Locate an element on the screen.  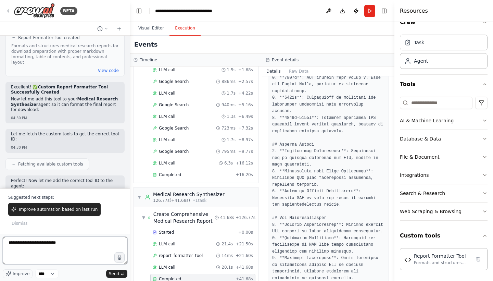
button: Switch to previous chat is located at coordinates (103, 29).